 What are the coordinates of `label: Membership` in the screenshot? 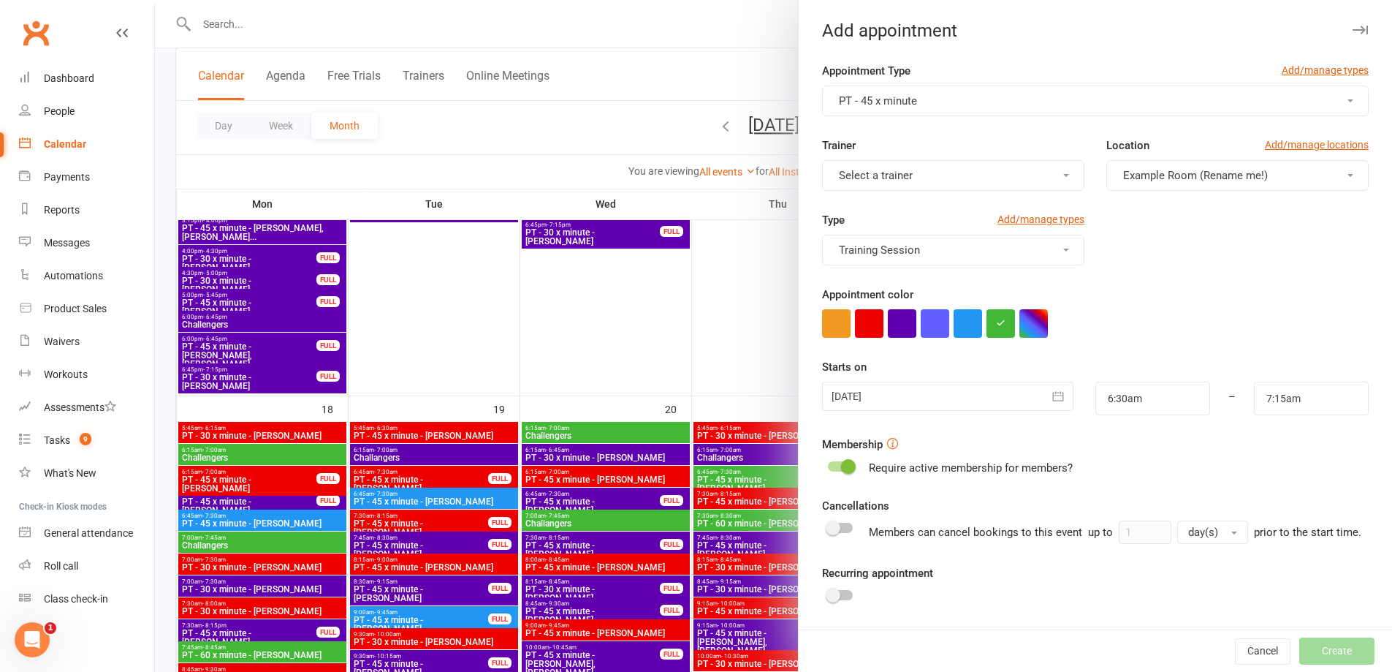 It's located at (852, 444).